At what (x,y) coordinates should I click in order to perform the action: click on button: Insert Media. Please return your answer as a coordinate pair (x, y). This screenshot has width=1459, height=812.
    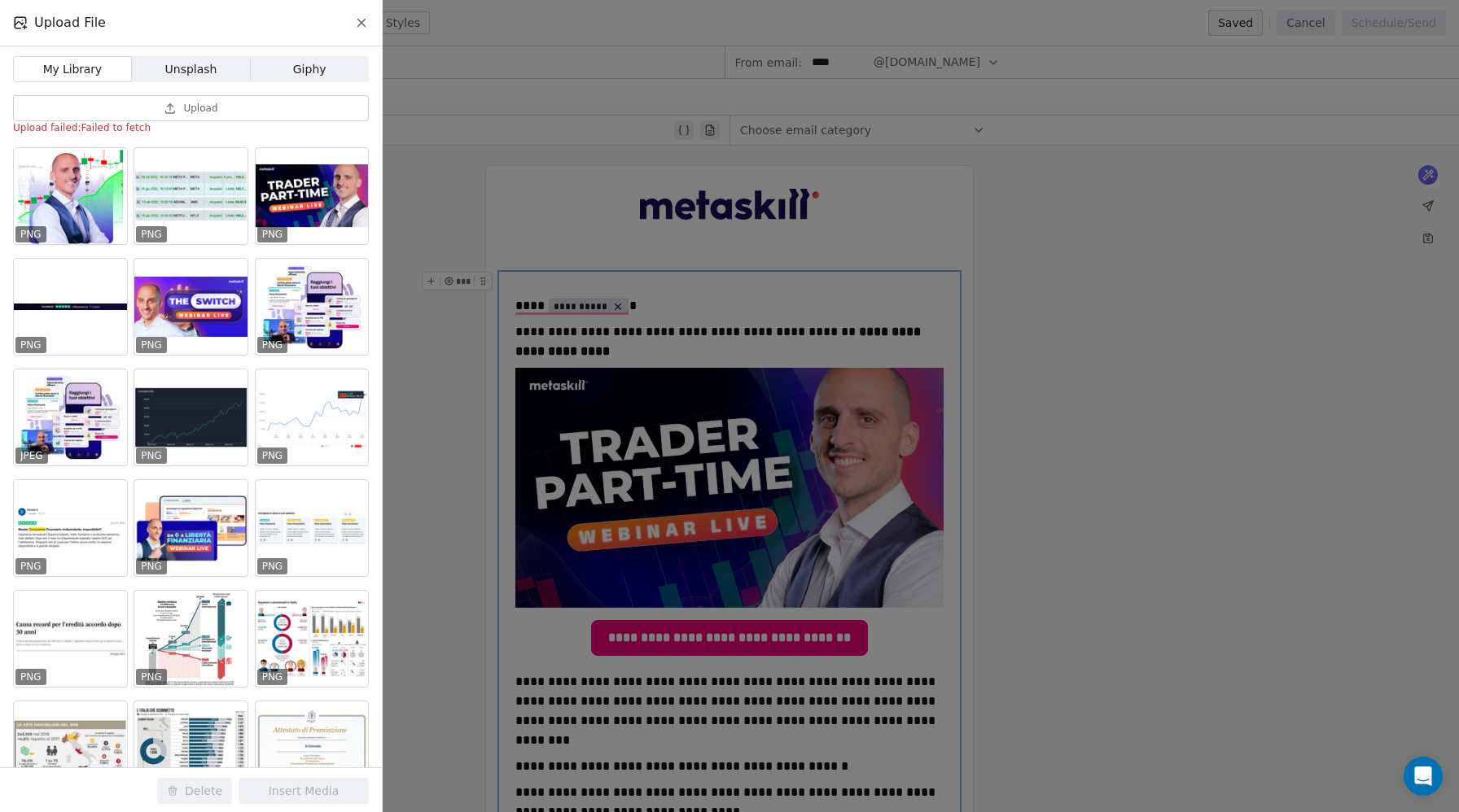
    Looking at the image, I should click on (304, 791).